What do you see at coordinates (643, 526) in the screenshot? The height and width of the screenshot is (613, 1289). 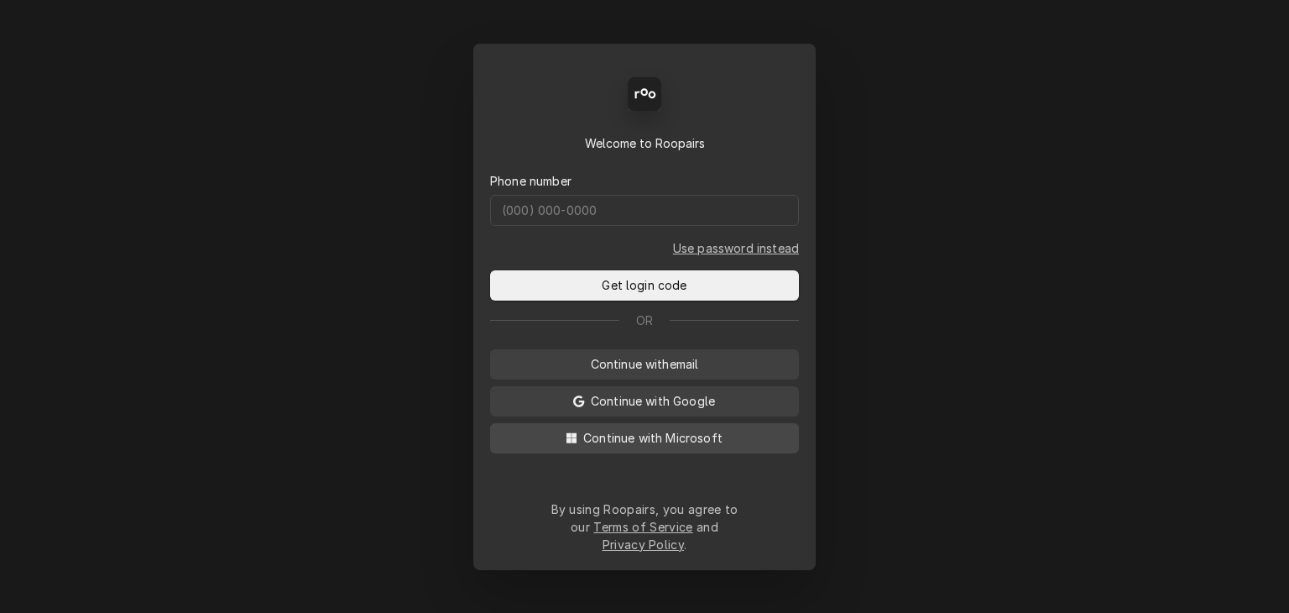 I see `a: Terms of Service` at bounding box center [643, 526].